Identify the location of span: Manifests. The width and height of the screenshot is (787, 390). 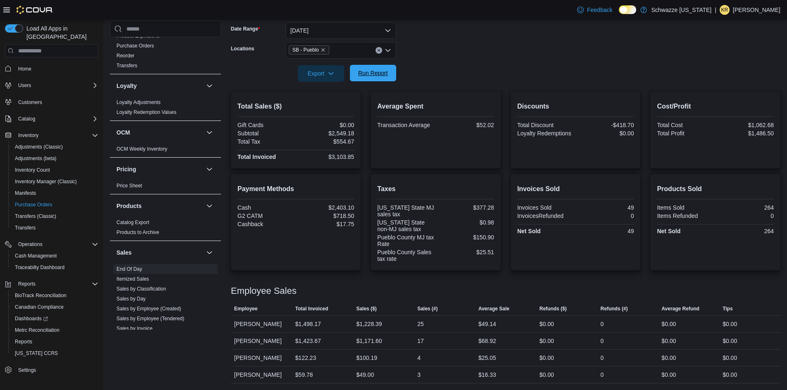
(25, 193).